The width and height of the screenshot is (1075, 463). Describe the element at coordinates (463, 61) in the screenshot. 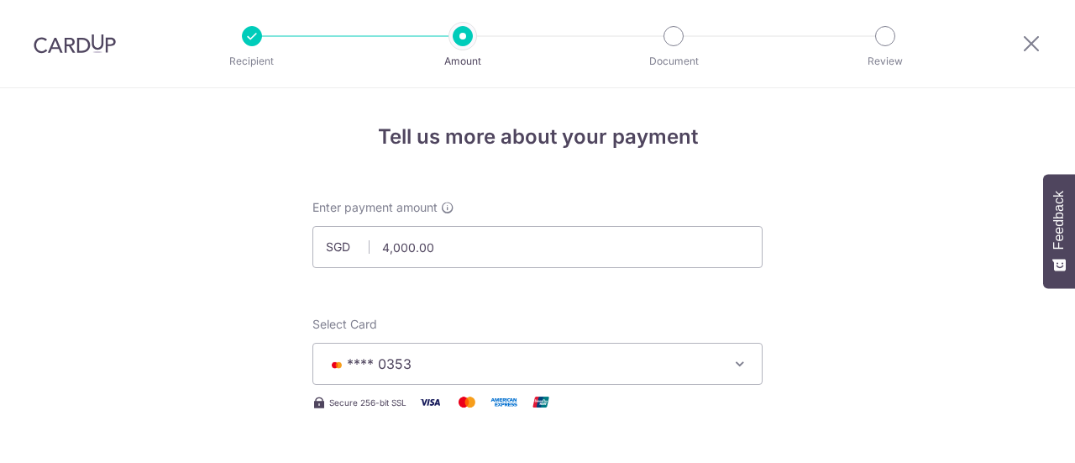

I see `p: Amount` at that location.